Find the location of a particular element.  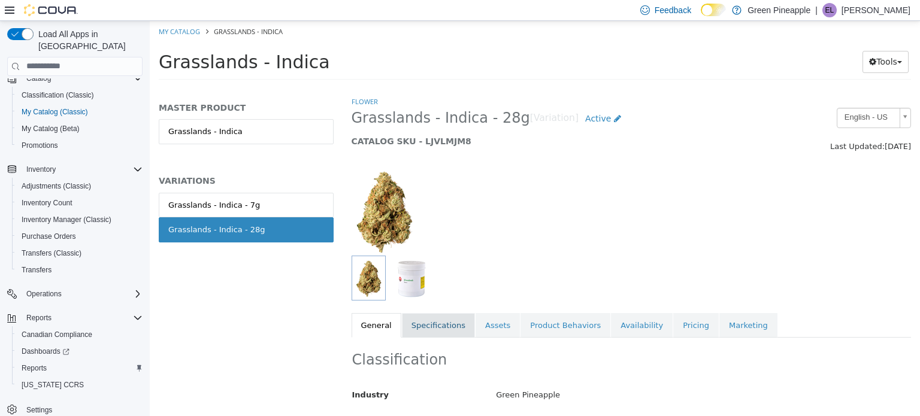

p: Green Pineapple is located at coordinates (779, 10).